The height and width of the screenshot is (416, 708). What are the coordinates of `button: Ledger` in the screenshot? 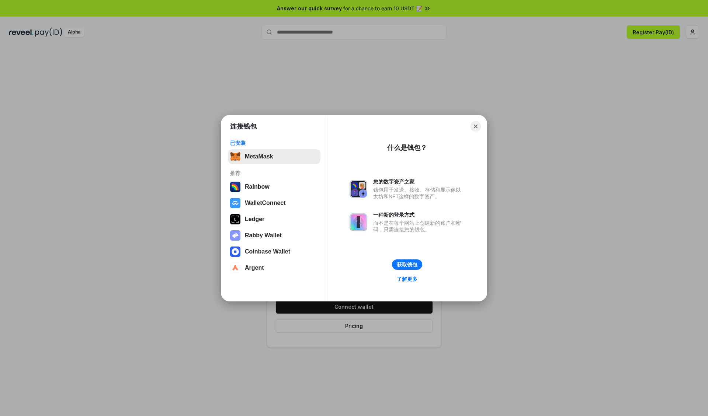 It's located at (274, 219).